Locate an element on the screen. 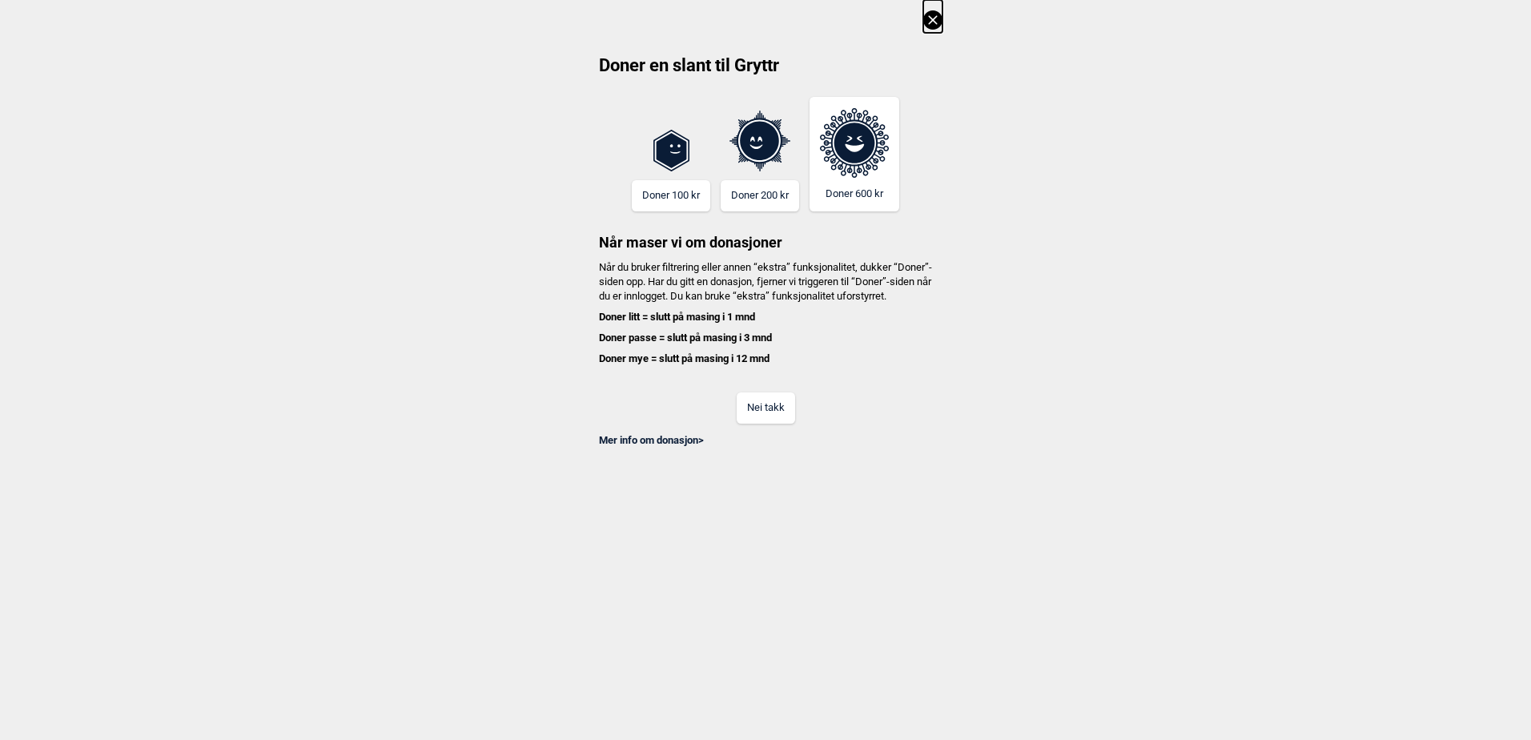 The width and height of the screenshot is (1531, 740). b: Doner passe = slutt på masing i 3 mnd is located at coordinates (685, 337).